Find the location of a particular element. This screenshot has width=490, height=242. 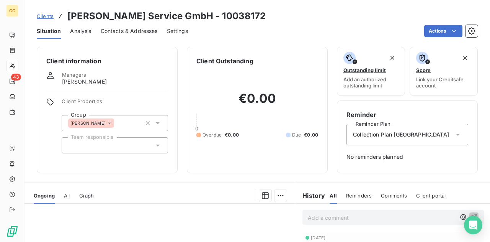

span: Contacts & Addresses is located at coordinates (129, 31).